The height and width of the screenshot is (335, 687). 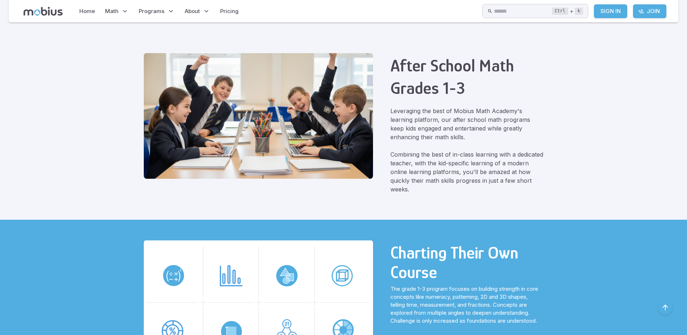 I want to click on a: Pricing, so click(x=229, y=11).